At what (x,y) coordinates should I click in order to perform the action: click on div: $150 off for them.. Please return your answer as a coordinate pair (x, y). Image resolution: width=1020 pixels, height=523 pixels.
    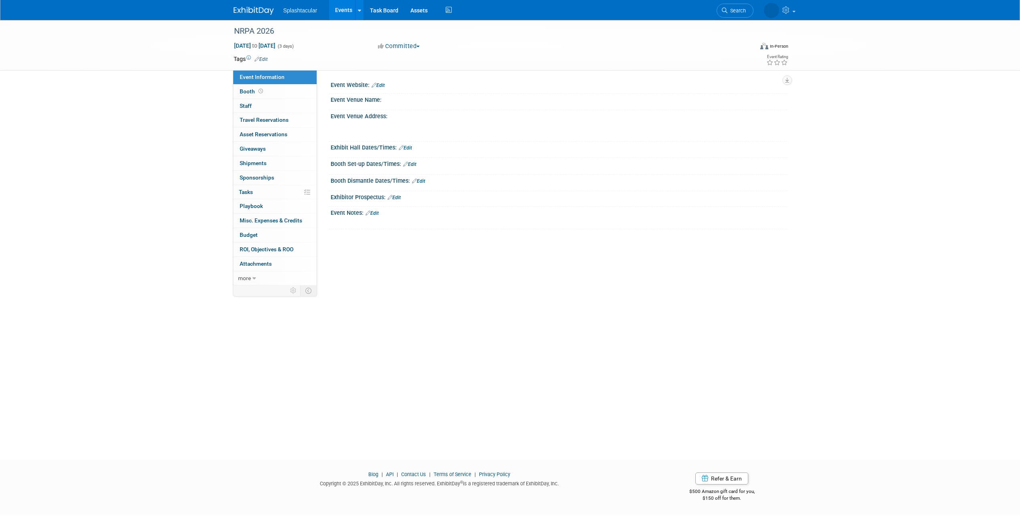
    Looking at the image, I should click on (722, 498).